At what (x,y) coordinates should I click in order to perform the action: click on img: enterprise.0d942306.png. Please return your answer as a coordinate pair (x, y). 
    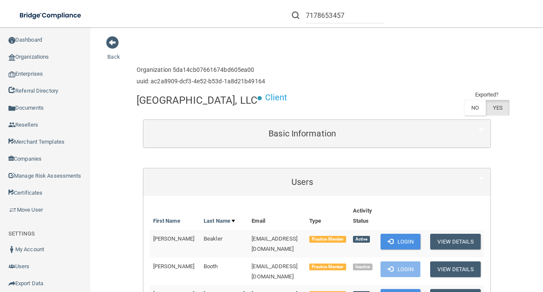
    Looking at the image, I should click on (12, 74).